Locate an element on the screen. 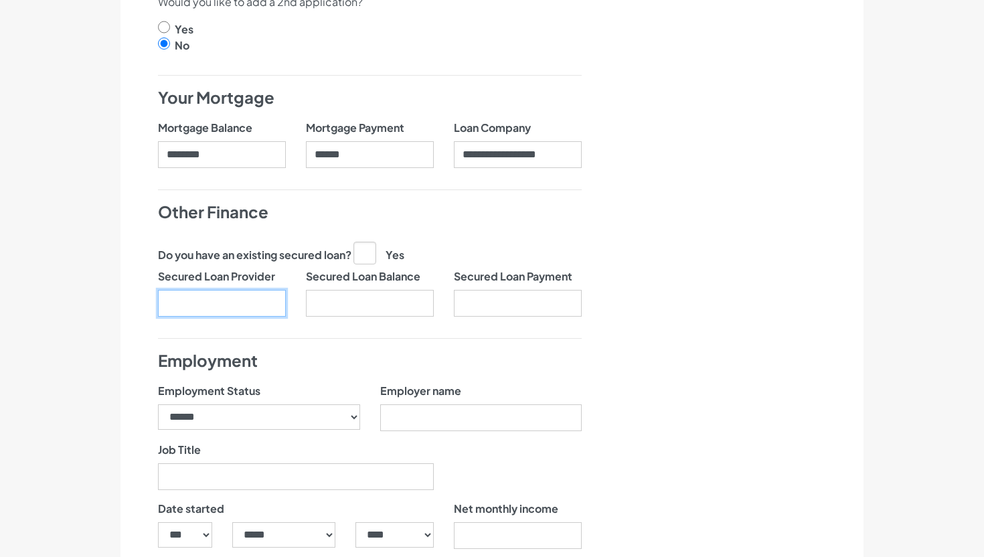 The width and height of the screenshot is (984, 557). h4: Your Mortgage is located at coordinates (370, 98).